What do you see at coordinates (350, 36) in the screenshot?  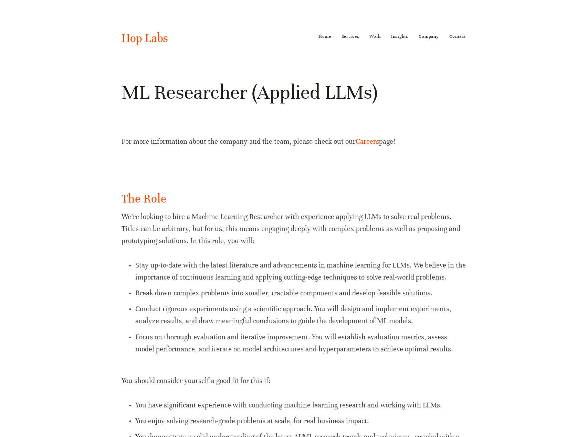 I see `a: Services` at bounding box center [350, 36].